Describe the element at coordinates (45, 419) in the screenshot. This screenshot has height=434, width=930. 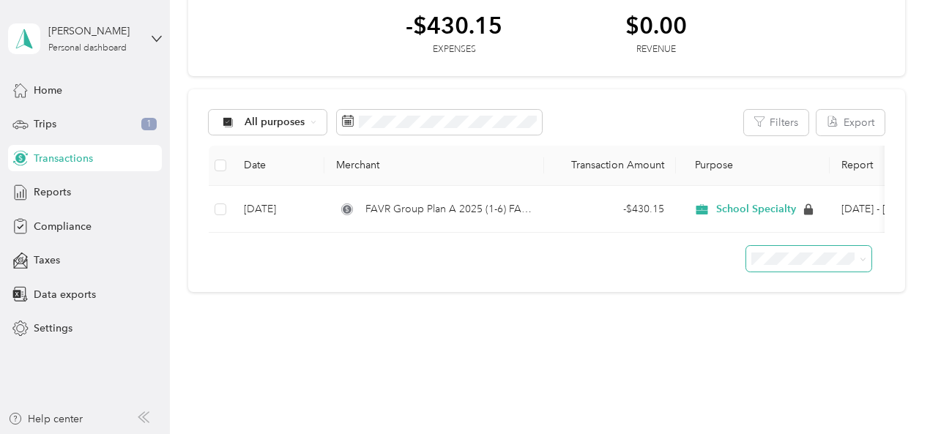
I see `button: Help center` at that location.